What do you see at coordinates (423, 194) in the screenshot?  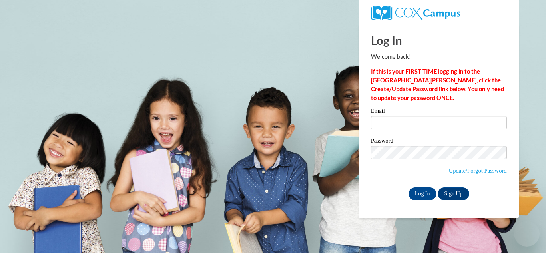 I see `input: Log In` at bounding box center [423, 194].